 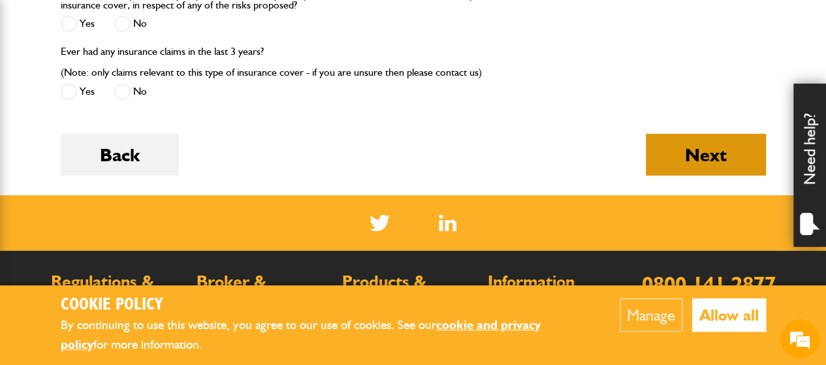 I want to click on a: cookie and privacy policy, so click(x=301, y=335).